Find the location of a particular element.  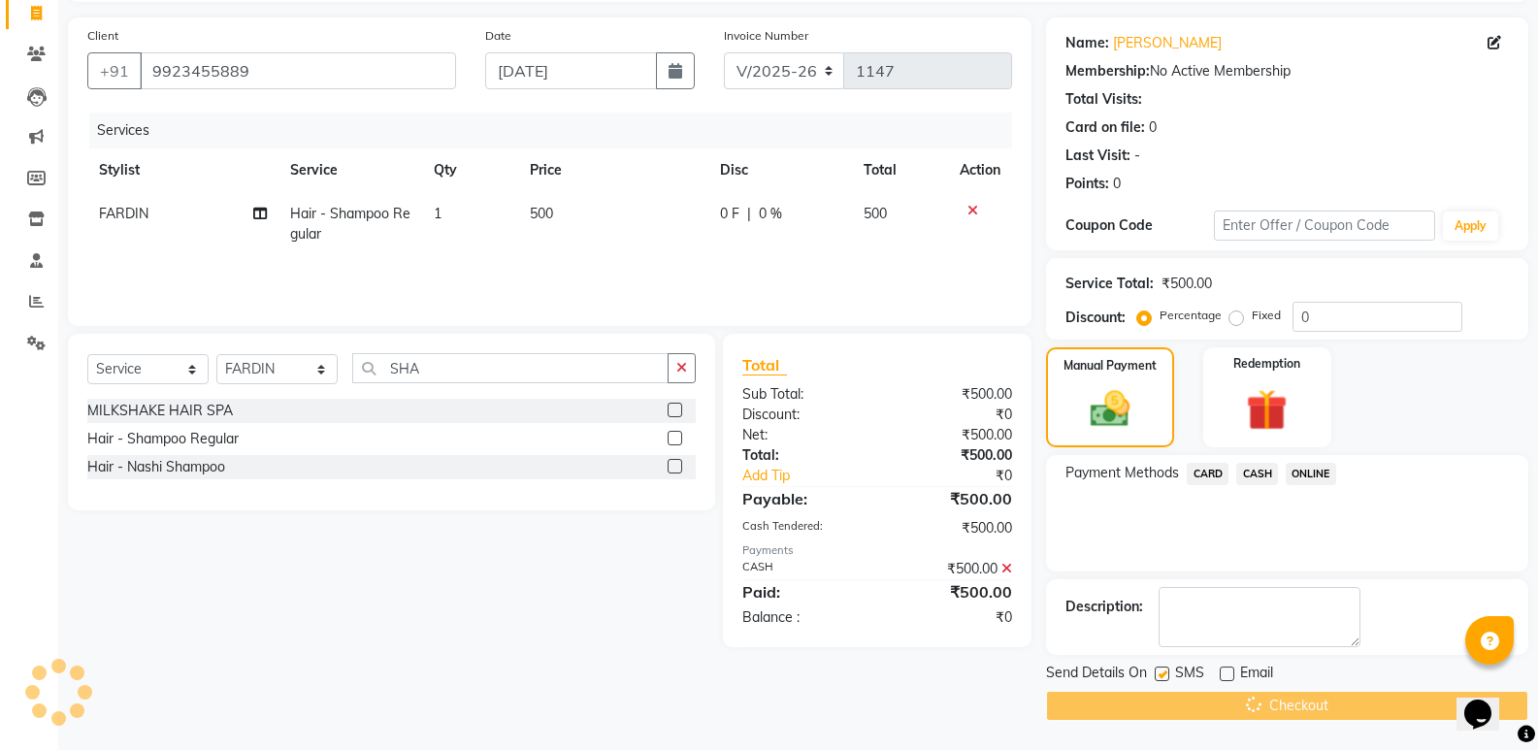

span: ONLINE is located at coordinates (1311, 473).